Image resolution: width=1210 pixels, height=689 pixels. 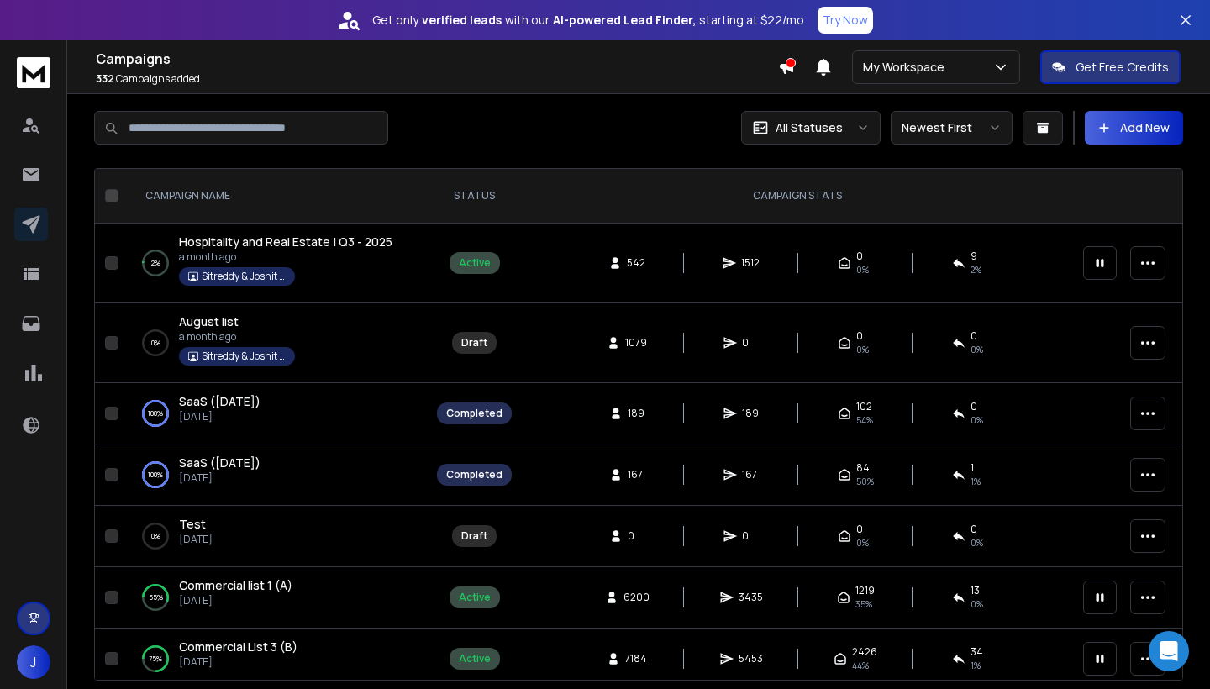 I want to click on p: Try Now, so click(x=846, y=20).